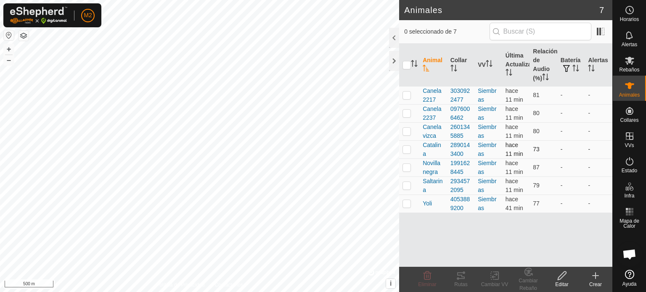  Describe the element at coordinates (629, 171) in the screenshot. I see `span: Estado` at that location.